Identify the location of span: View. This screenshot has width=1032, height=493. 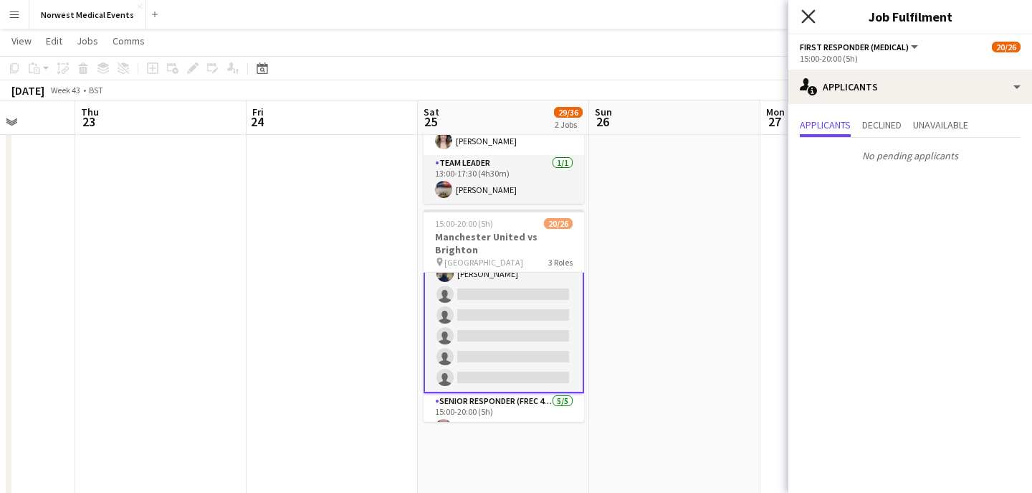
(22, 41).